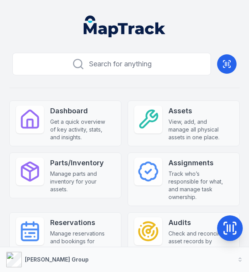  Describe the element at coordinates (65, 124) in the screenshot. I see `a: DashboardGet a quick overview of key activity, stats, and insights.` at that location.